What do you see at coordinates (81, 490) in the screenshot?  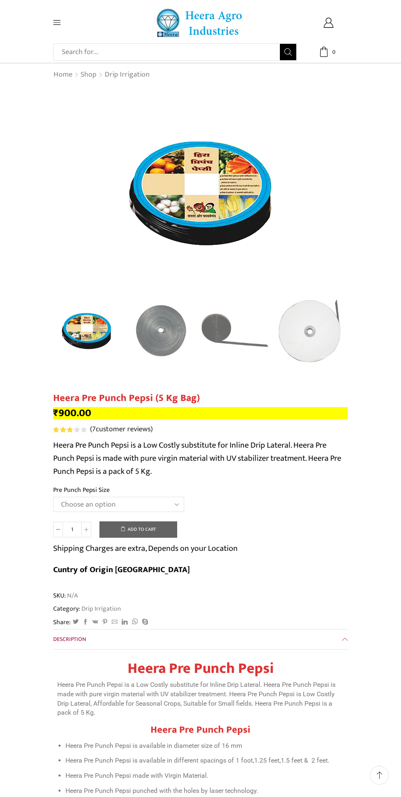 I see `label: Pre Punch Pepsi Size` at bounding box center [81, 490].